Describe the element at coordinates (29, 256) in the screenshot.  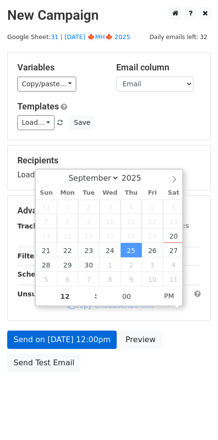
I see `strong: Filters` at that location.